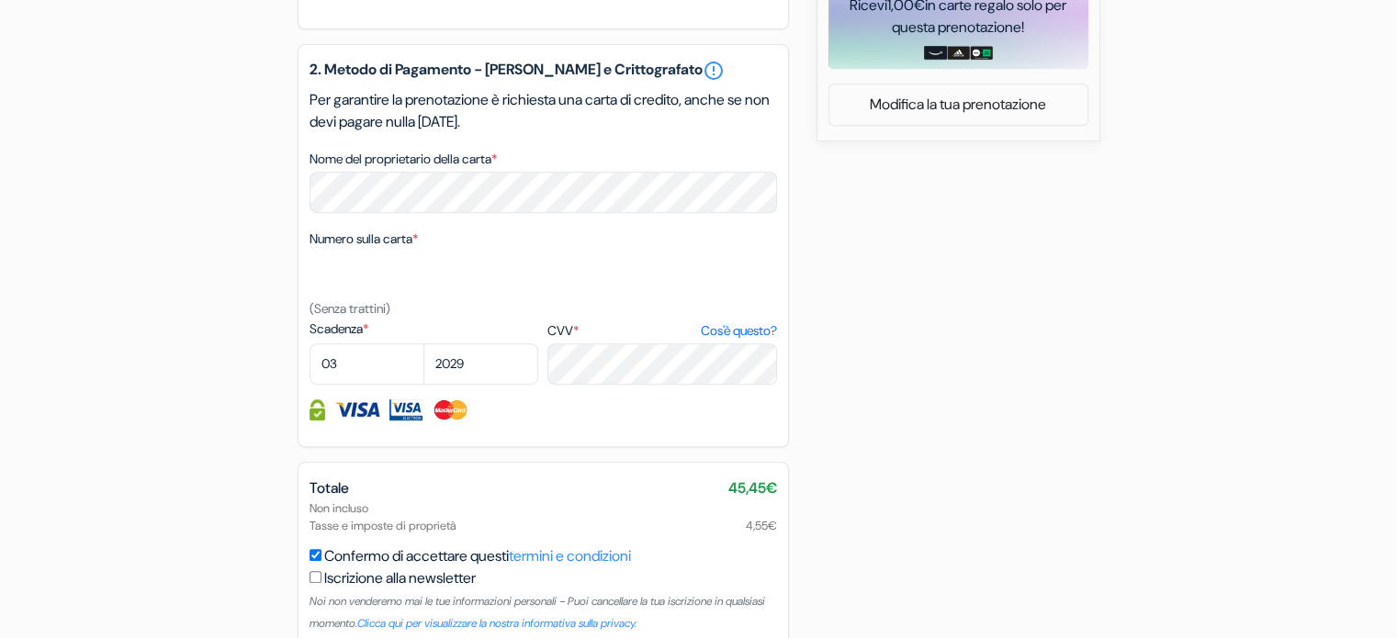 The width and height of the screenshot is (1397, 638). I want to click on label: Scadenza, so click(423, 329).